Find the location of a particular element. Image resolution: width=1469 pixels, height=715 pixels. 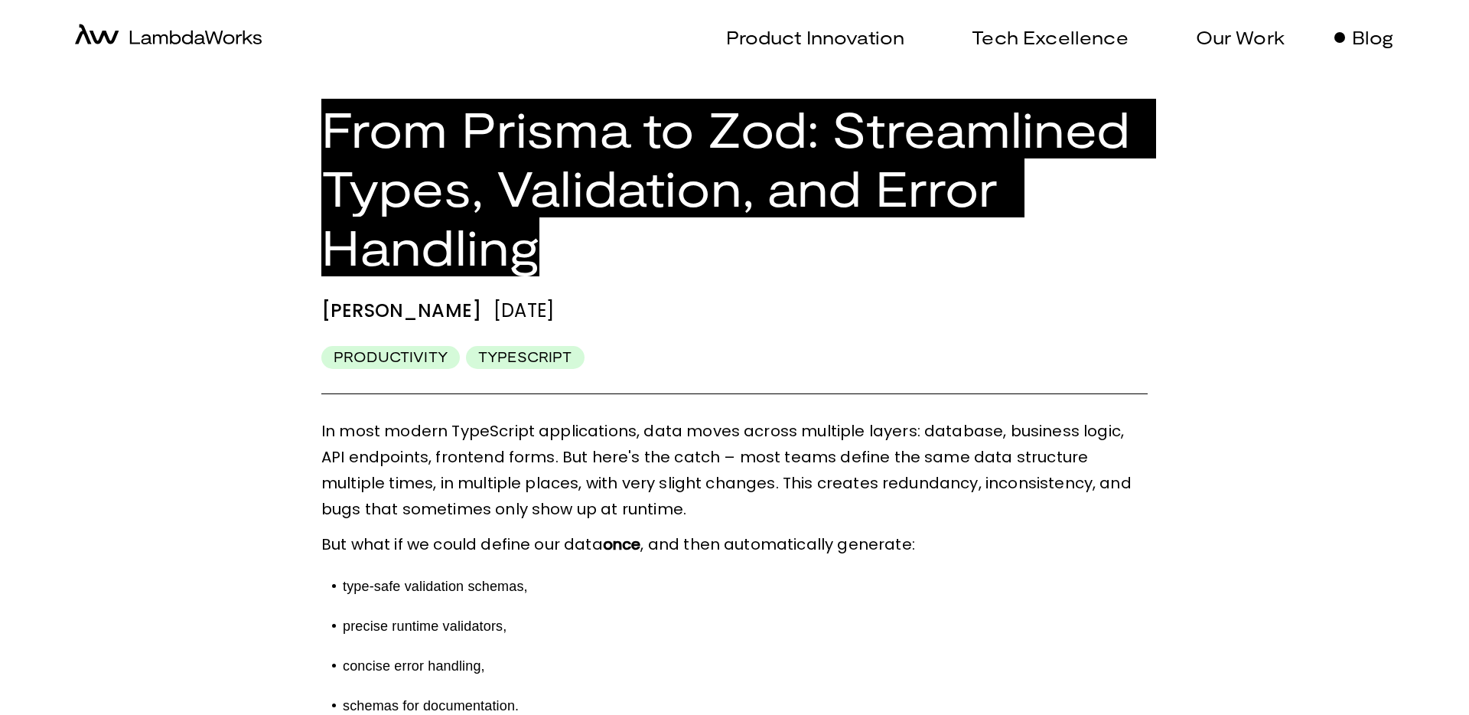

span: But what if we could define our data , and then automatically generate: is located at coordinates (618, 544).